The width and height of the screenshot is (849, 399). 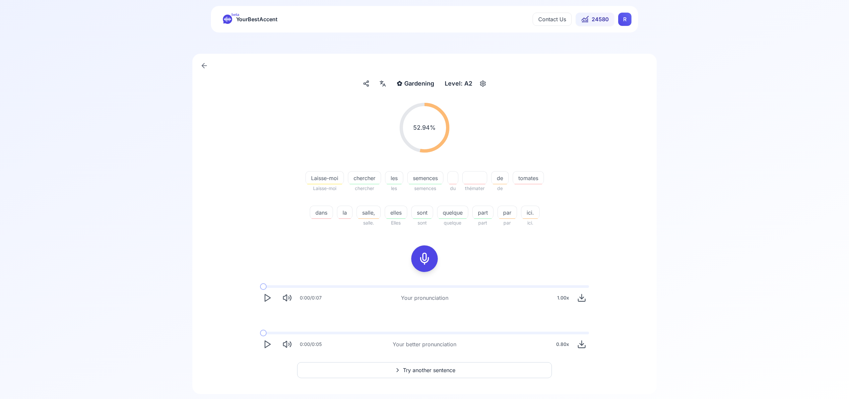 I want to click on span: dans, so click(x=322, y=213).